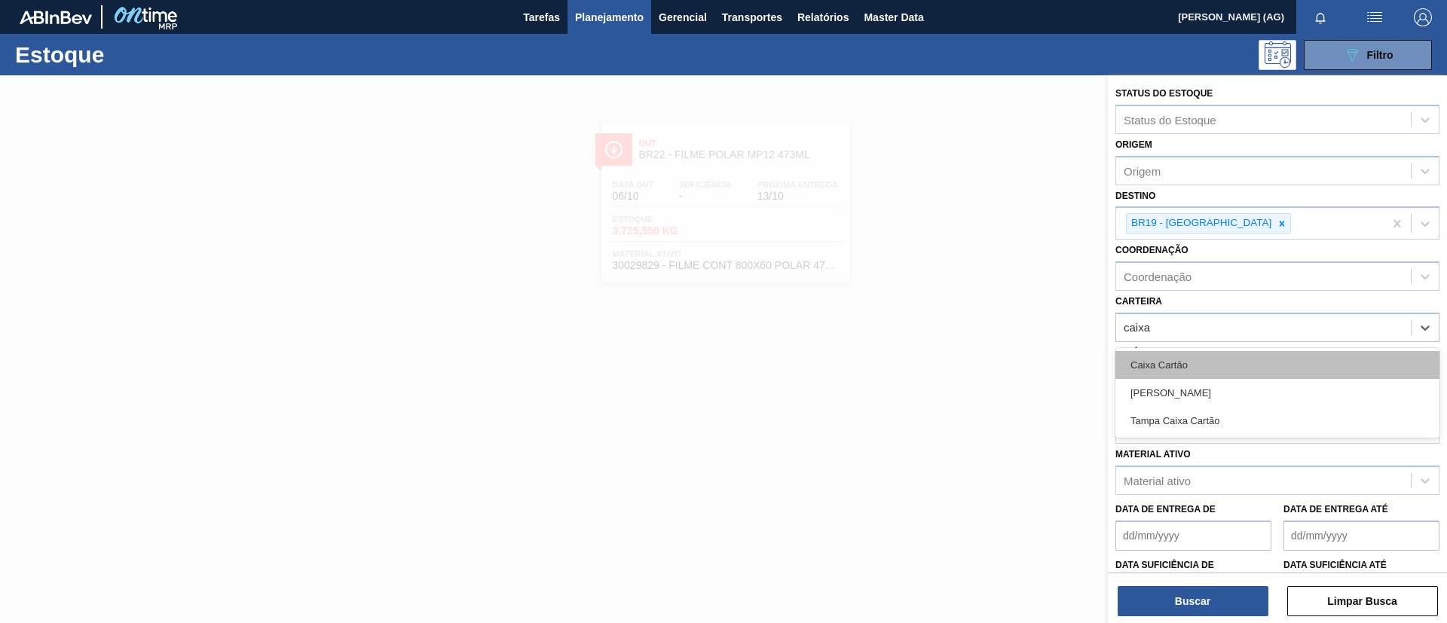 The image size is (1447, 623). Describe the element at coordinates (1321, 17) in the screenshot. I see `button: Notificações` at that location.